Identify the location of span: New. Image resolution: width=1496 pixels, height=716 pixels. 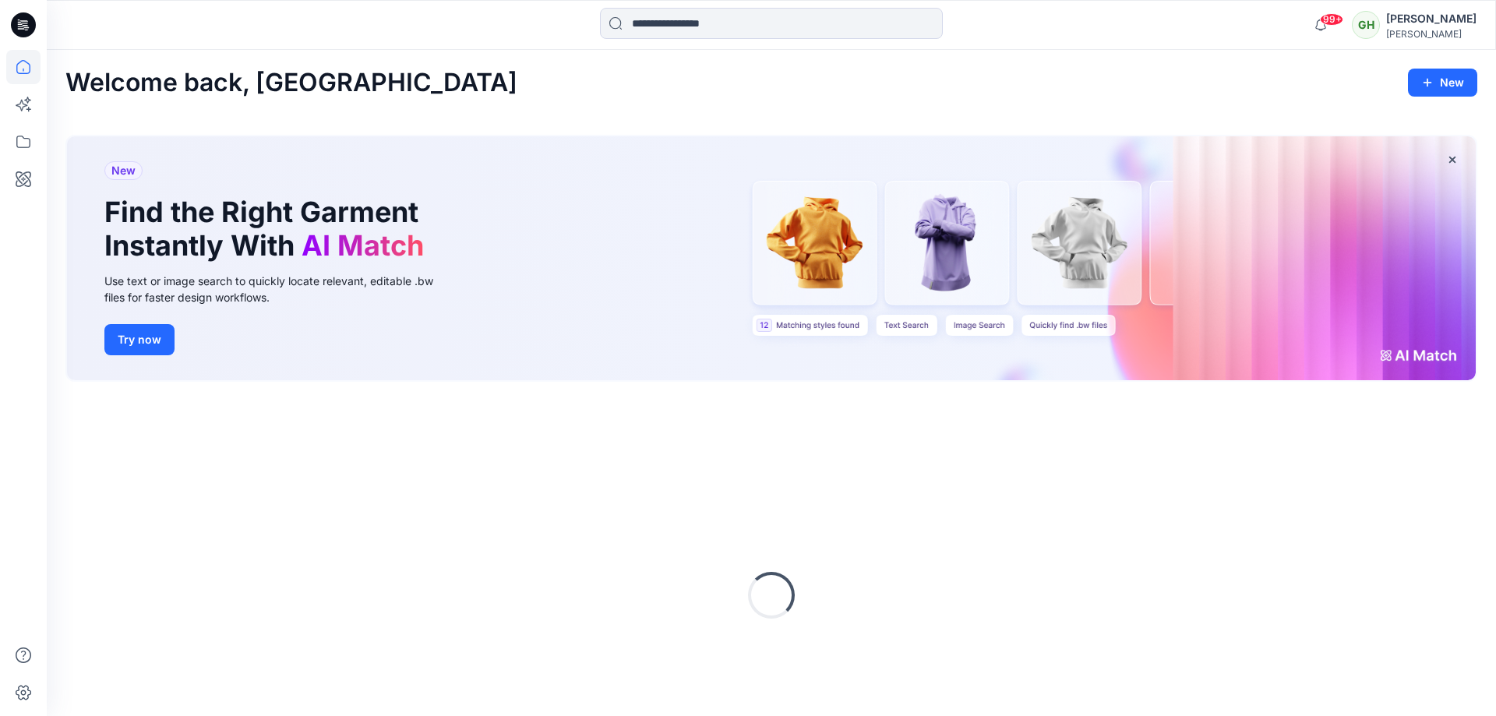
(123, 171).